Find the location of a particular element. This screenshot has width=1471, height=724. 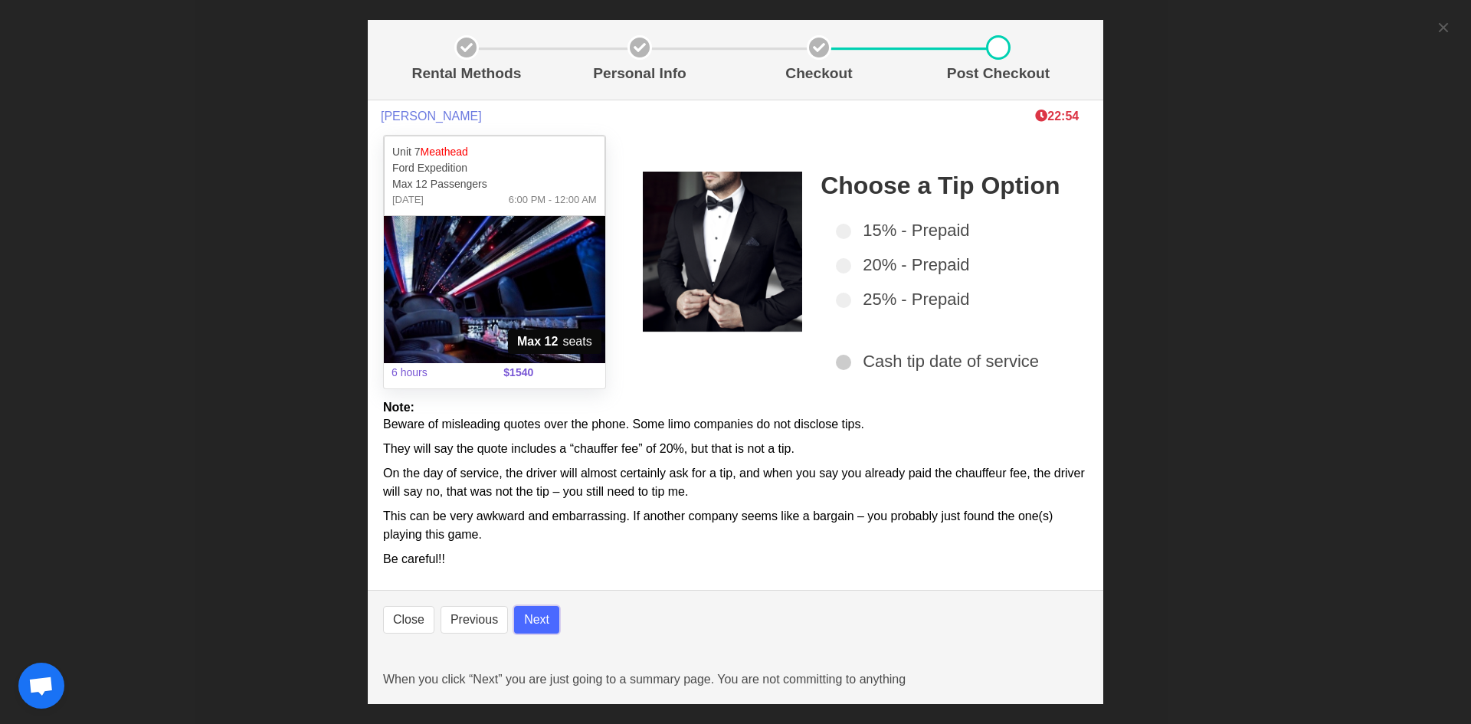

p: Unit 7 is located at coordinates (494, 152).